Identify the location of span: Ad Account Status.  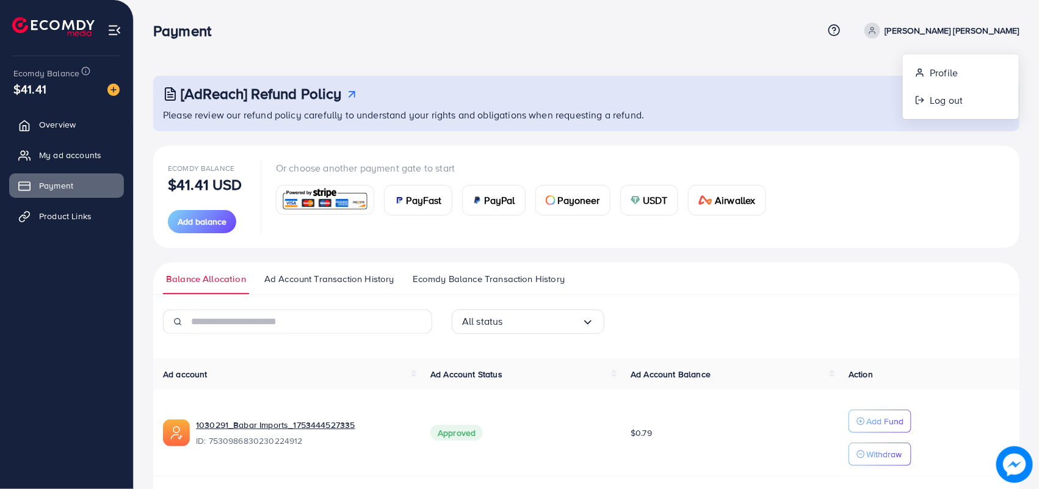
(466, 374).